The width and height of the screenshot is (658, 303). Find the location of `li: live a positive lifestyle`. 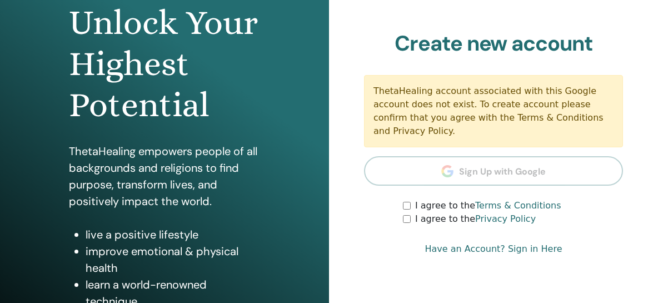

li: live a positive lifestyle is located at coordinates (173, 234).